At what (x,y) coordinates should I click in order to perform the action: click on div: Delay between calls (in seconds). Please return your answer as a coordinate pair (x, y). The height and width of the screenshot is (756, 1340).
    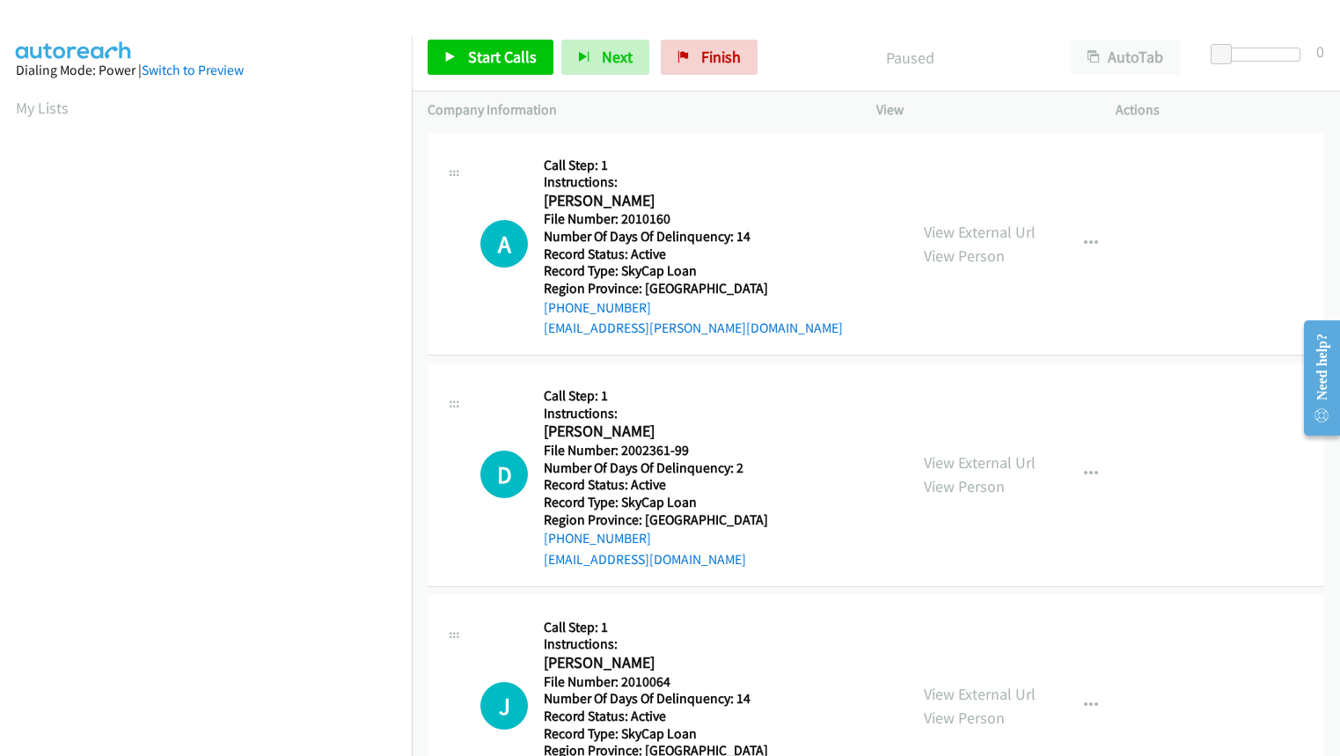
    Looking at the image, I should click on (1260, 55).